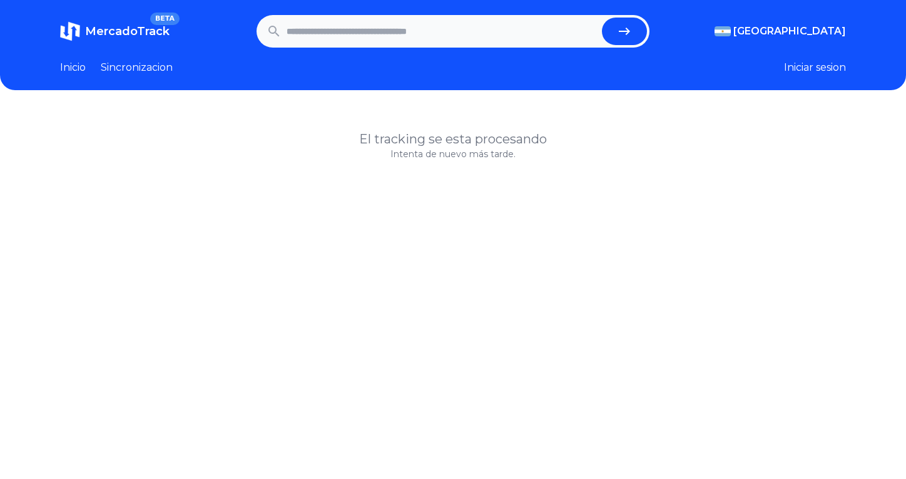  I want to click on h1: El tracking se esta procesando, so click(453, 139).